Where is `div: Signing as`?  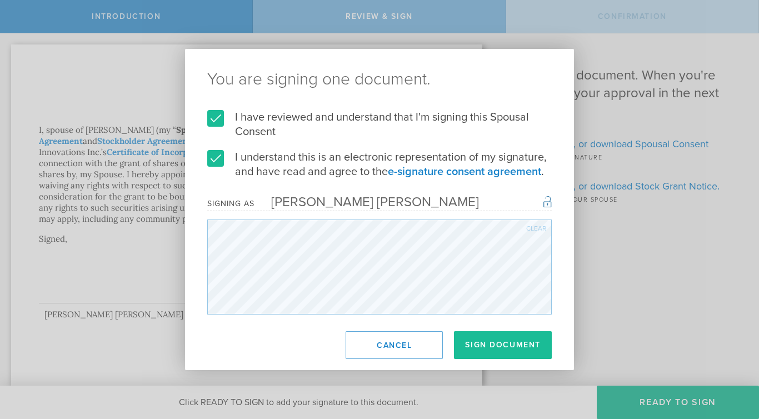
div: Signing as is located at coordinates (230, 203).